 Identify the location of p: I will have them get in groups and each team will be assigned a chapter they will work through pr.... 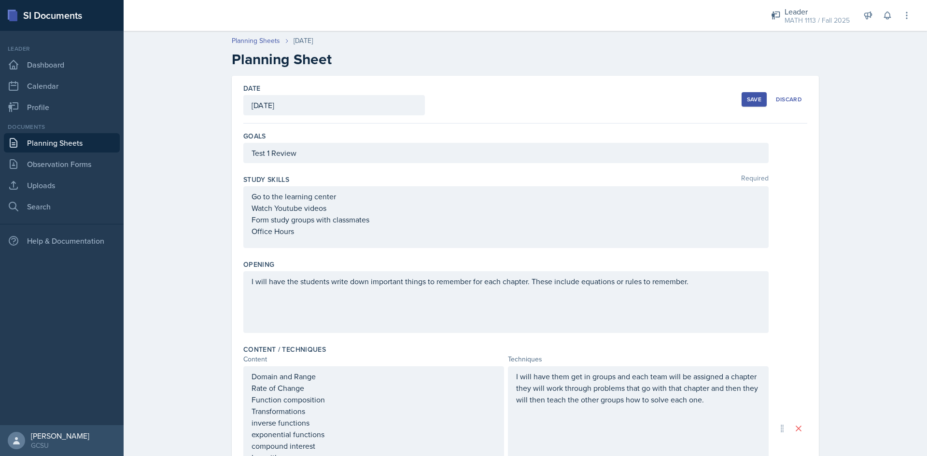
(638, 388).